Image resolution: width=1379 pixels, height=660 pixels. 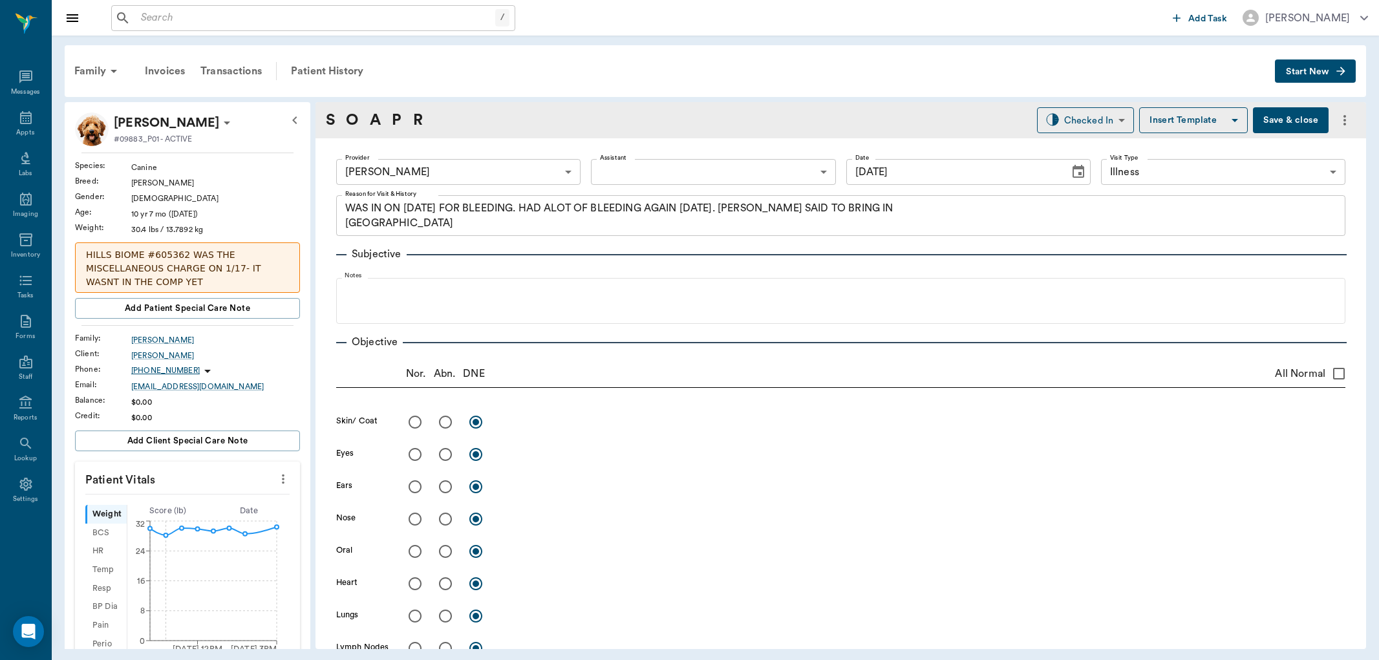 What do you see at coordinates (165, 71) in the screenshot?
I see `div: Invoices` at bounding box center [165, 71].